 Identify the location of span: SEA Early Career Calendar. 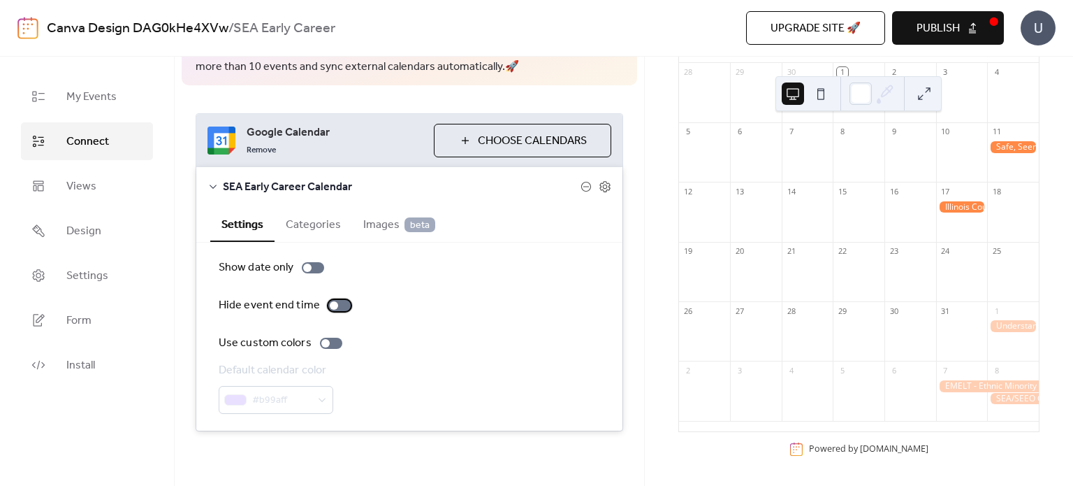
(402, 187).